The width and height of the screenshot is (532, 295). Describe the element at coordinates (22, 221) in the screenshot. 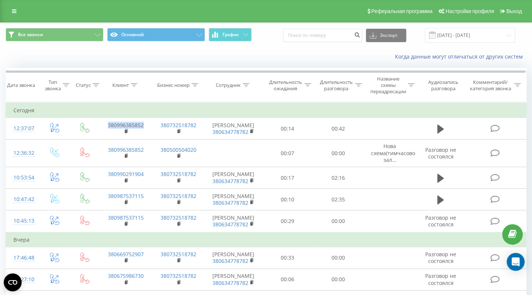

I see `div: 10:45:13` at that location.